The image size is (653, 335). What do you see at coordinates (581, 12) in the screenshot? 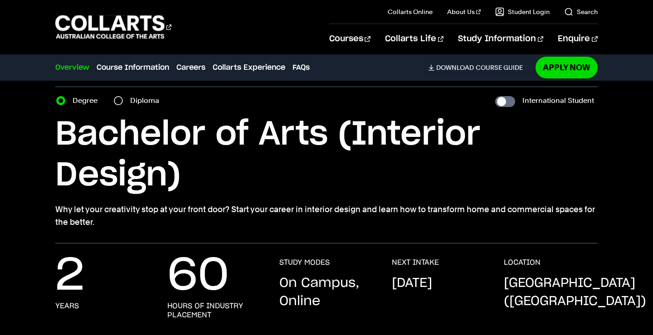
I see `a: Search` at bounding box center [581, 12].